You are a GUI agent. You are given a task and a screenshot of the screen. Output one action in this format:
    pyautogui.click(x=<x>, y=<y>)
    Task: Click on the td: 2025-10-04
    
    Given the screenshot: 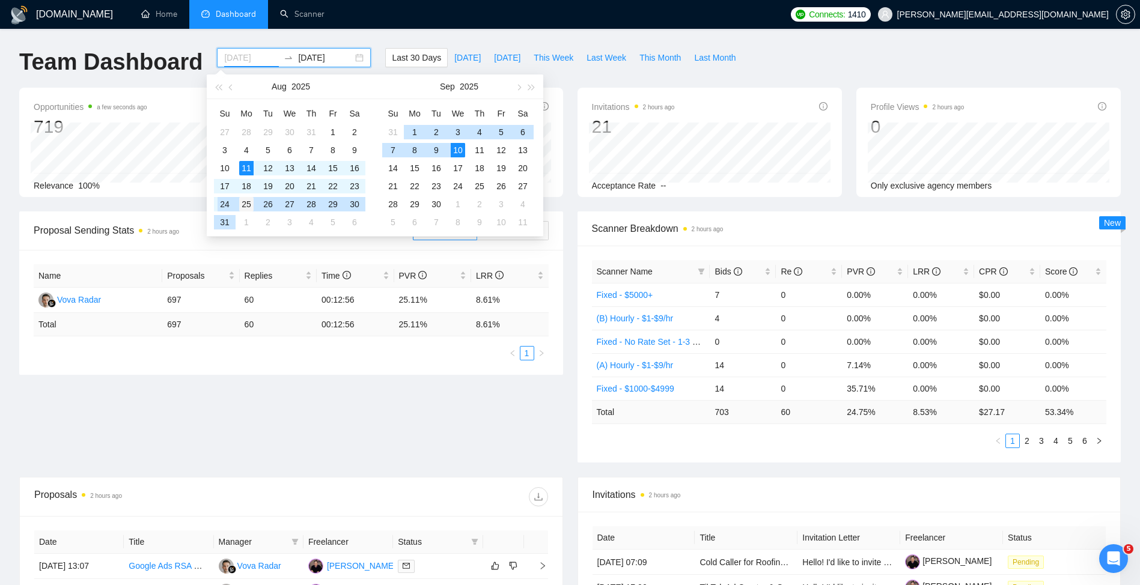 What is the action you would take?
    pyautogui.click(x=523, y=204)
    